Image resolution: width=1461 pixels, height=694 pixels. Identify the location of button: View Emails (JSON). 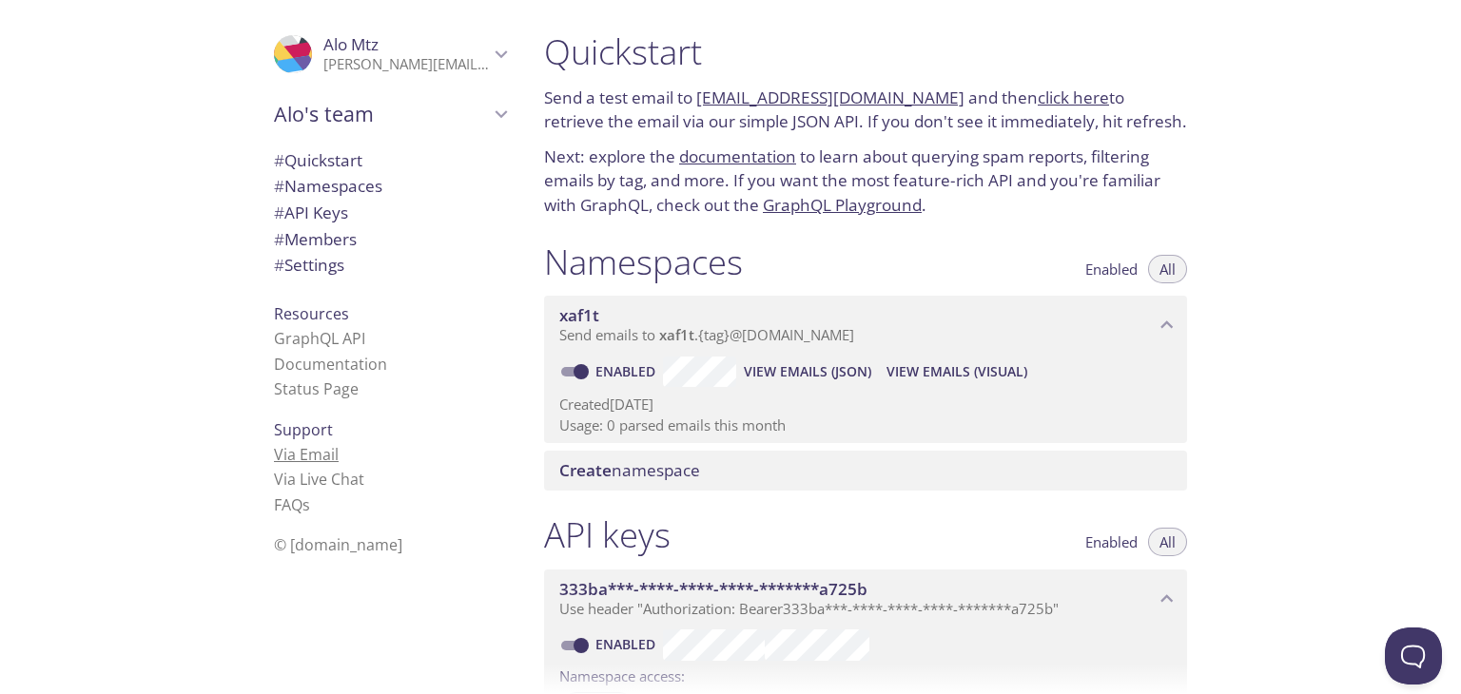
(807, 372).